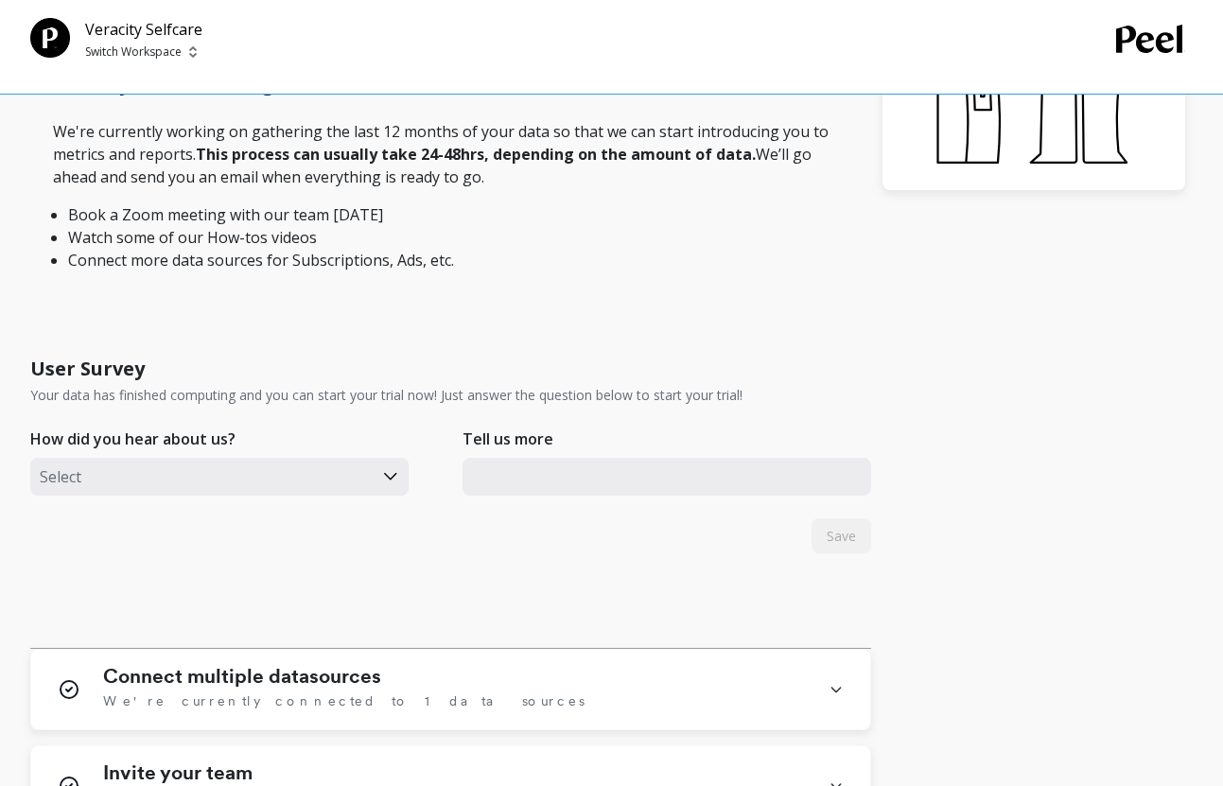  Describe the element at coordinates (508, 439) in the screenshot. I see `p: Tell us more` at that location.